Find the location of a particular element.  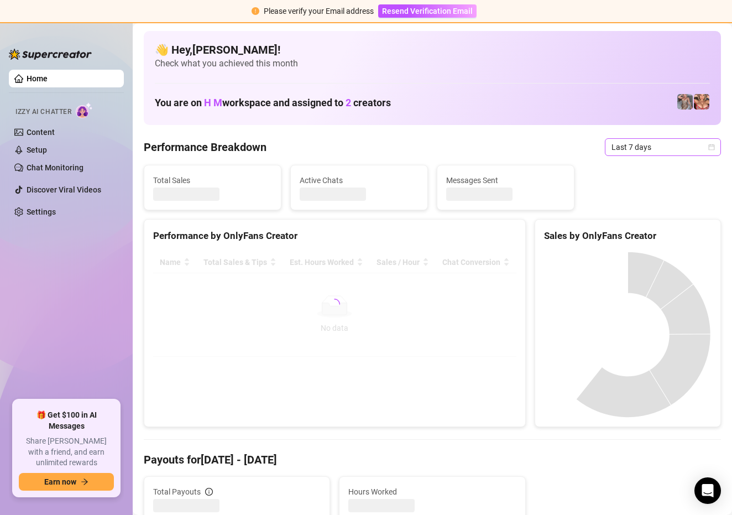

span: Total Sales is located at coordinates (212, 180).